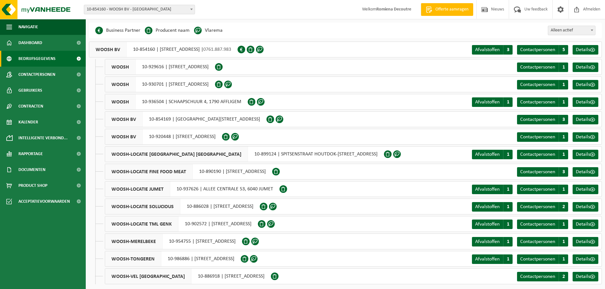 Image resolution: width=605 pixels, height=289 pixels. I want to click on div: 10-936504 | SCHAAPSCHUUR 4, 1790 AFFLIGEM, so click(176, 102).